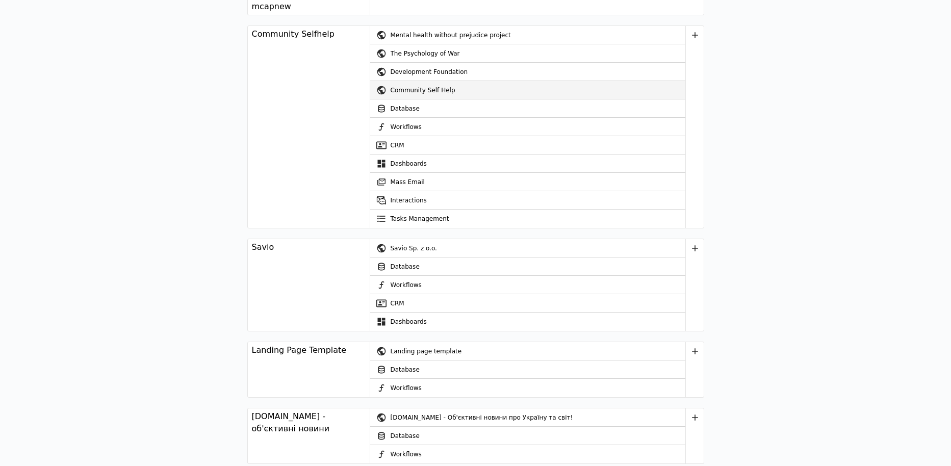  Describe the element at coordinates (528, 90) in the screenshot. I see `a: Community Self Help` at that location.